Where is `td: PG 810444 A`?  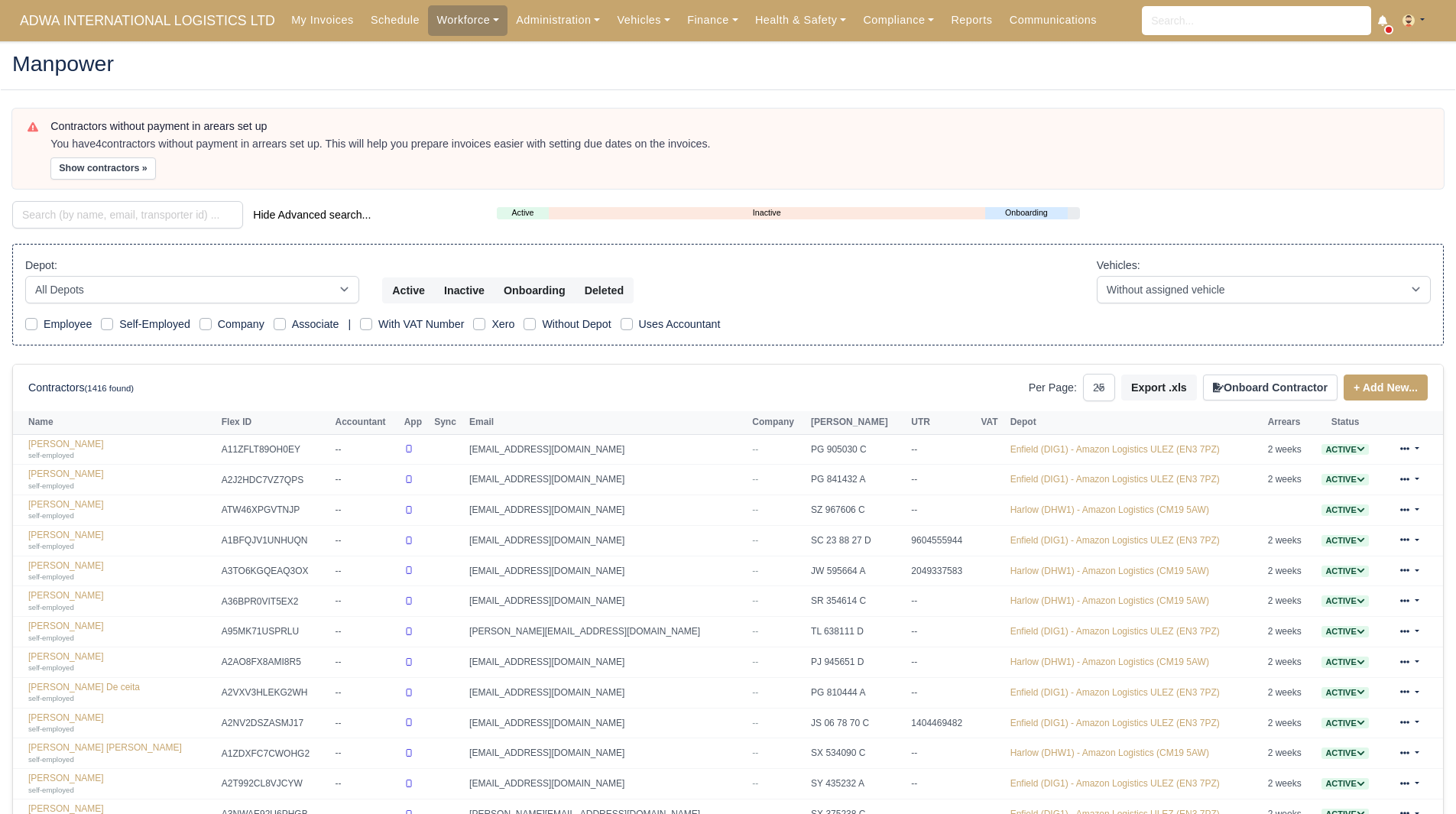
td: PG 810444 A is located at coordinates (857, 693).